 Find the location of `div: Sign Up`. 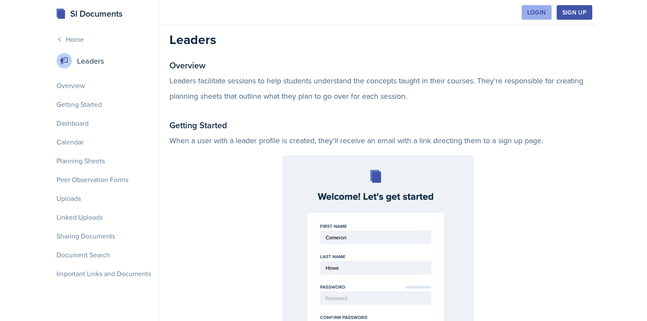

div: Sign Up is located at coordinates (574, 12).